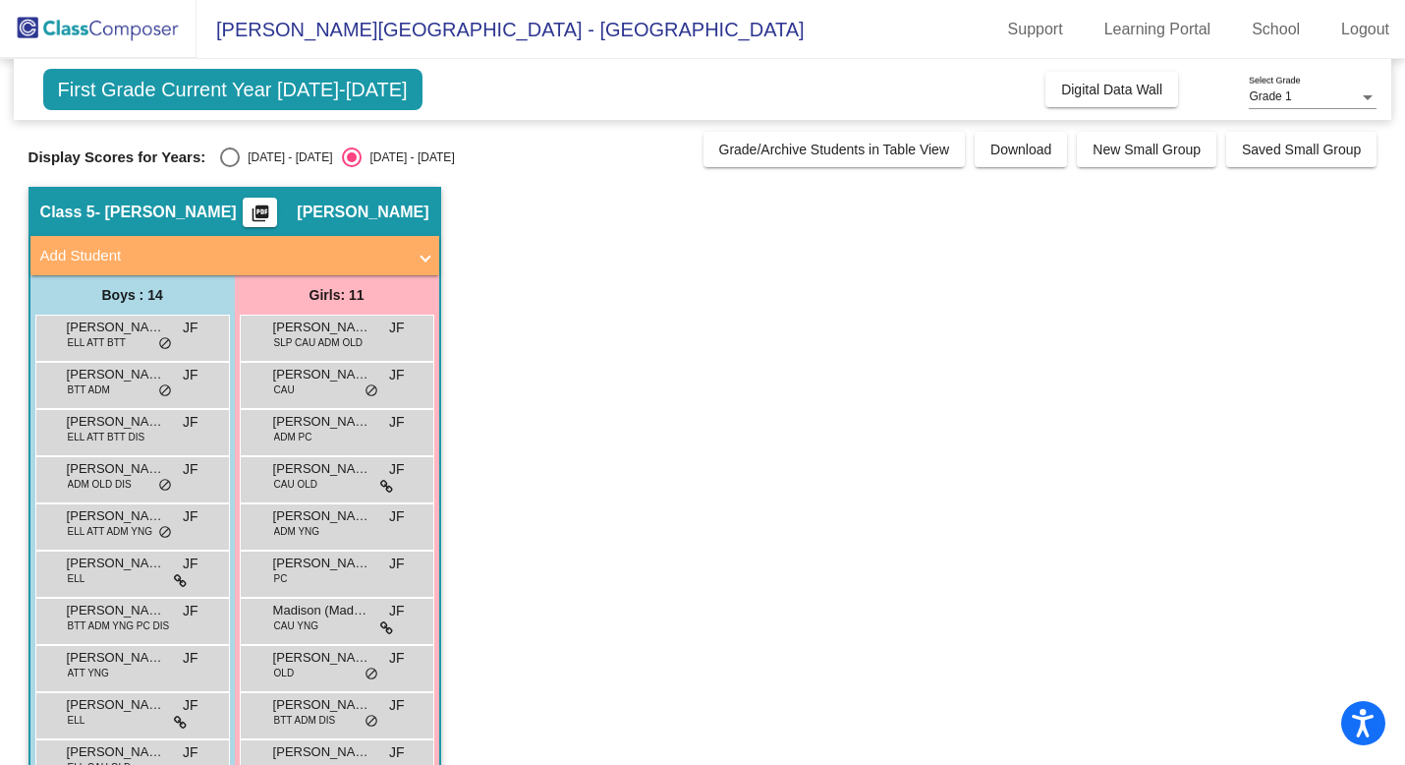  Describe the element at coordinates (235, 256) in the screenshot. I see `mat-expansion-panel-header: Add Student` at that location.